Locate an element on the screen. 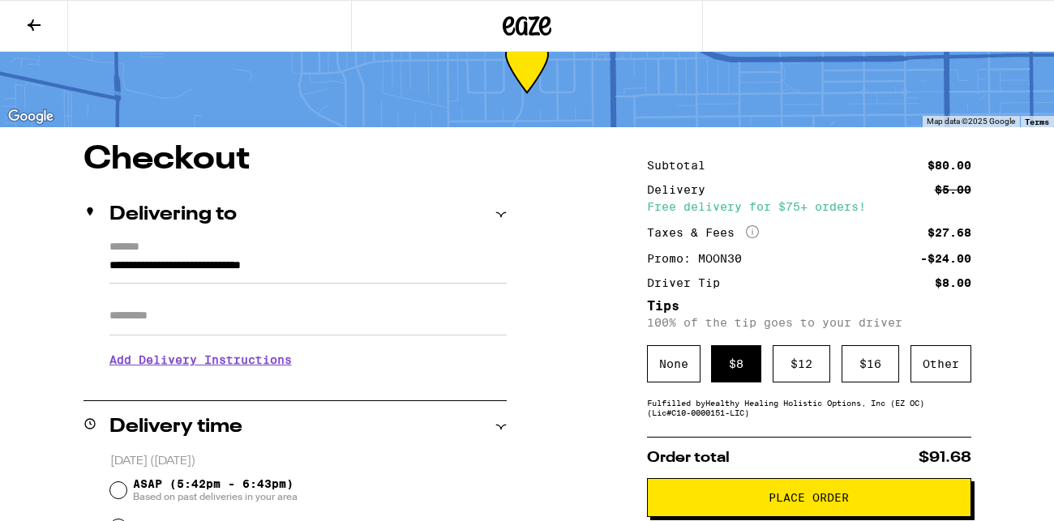 The height and width of the screenshot is (521, 1054). h1: Checkout is located at coordinates (295, 160).